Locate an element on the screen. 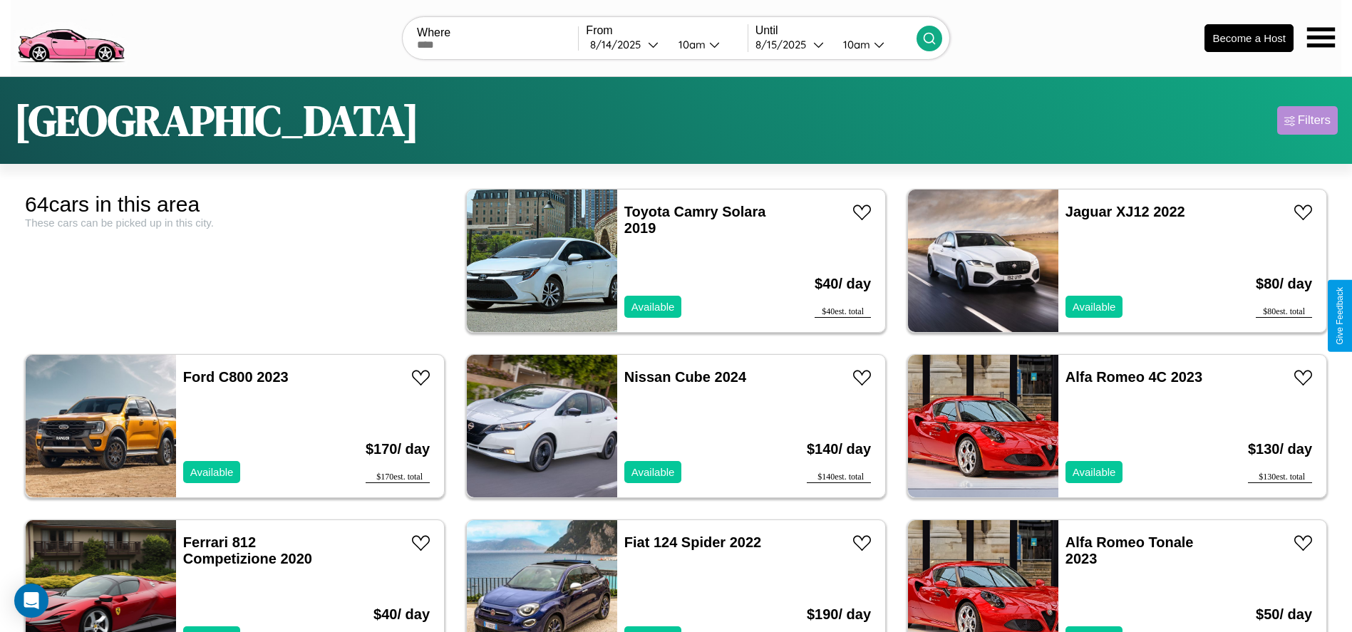 The width and height of the screenshot is (1352, 632). div: $ 40 est. total is located at coordinates (842, 312).